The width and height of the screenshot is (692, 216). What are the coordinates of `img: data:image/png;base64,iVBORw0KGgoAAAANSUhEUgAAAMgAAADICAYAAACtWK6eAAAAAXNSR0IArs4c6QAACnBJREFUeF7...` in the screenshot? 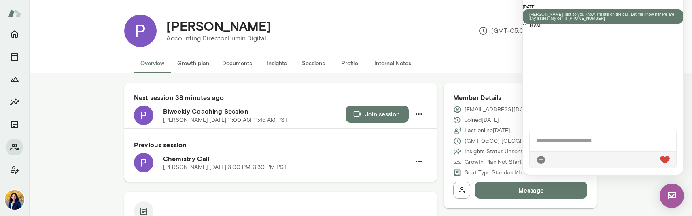 It's located at (30, 16).